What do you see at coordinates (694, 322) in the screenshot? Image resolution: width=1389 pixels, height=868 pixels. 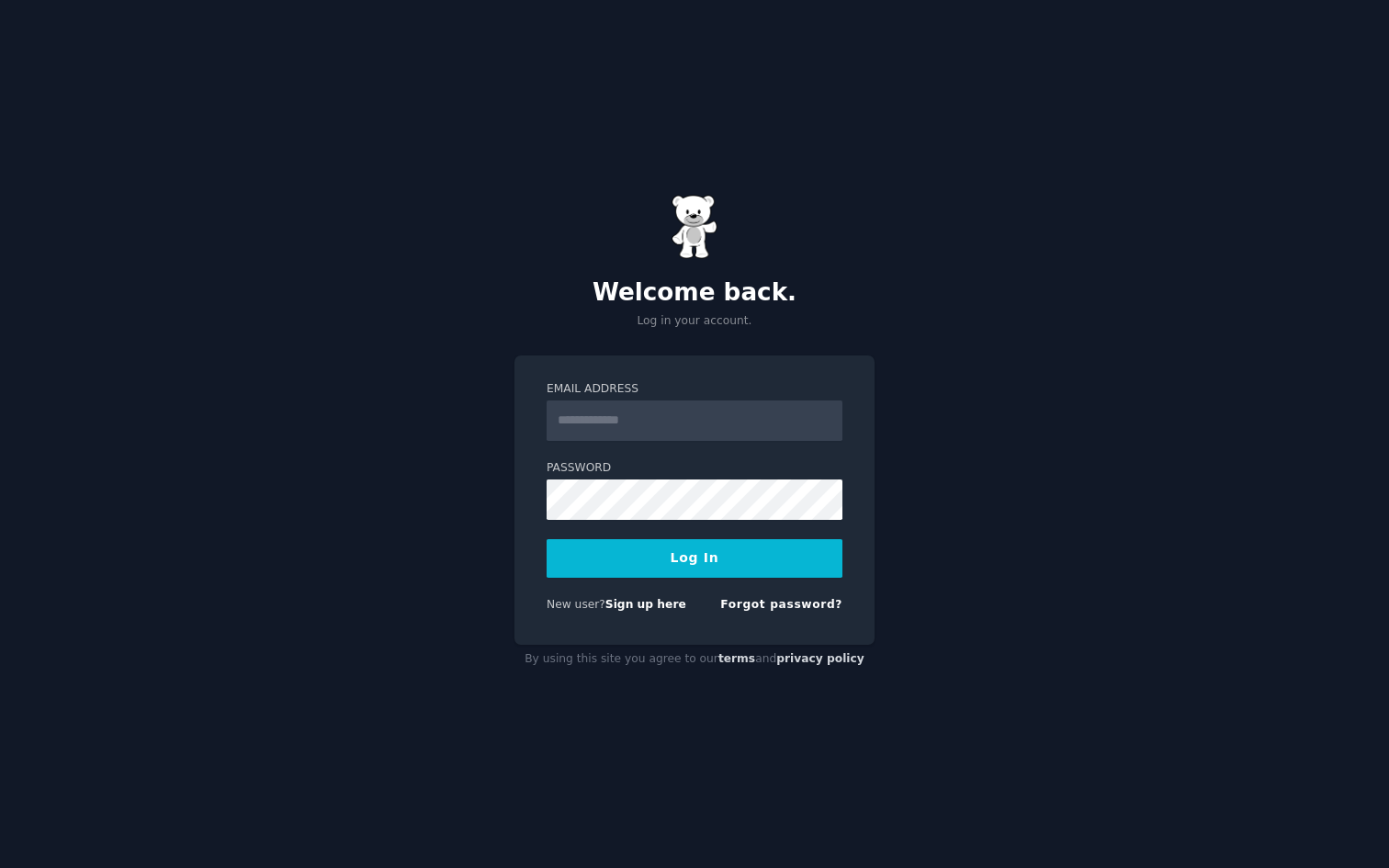 I see `p: Log in your account.` at bounding box center [694, 322].